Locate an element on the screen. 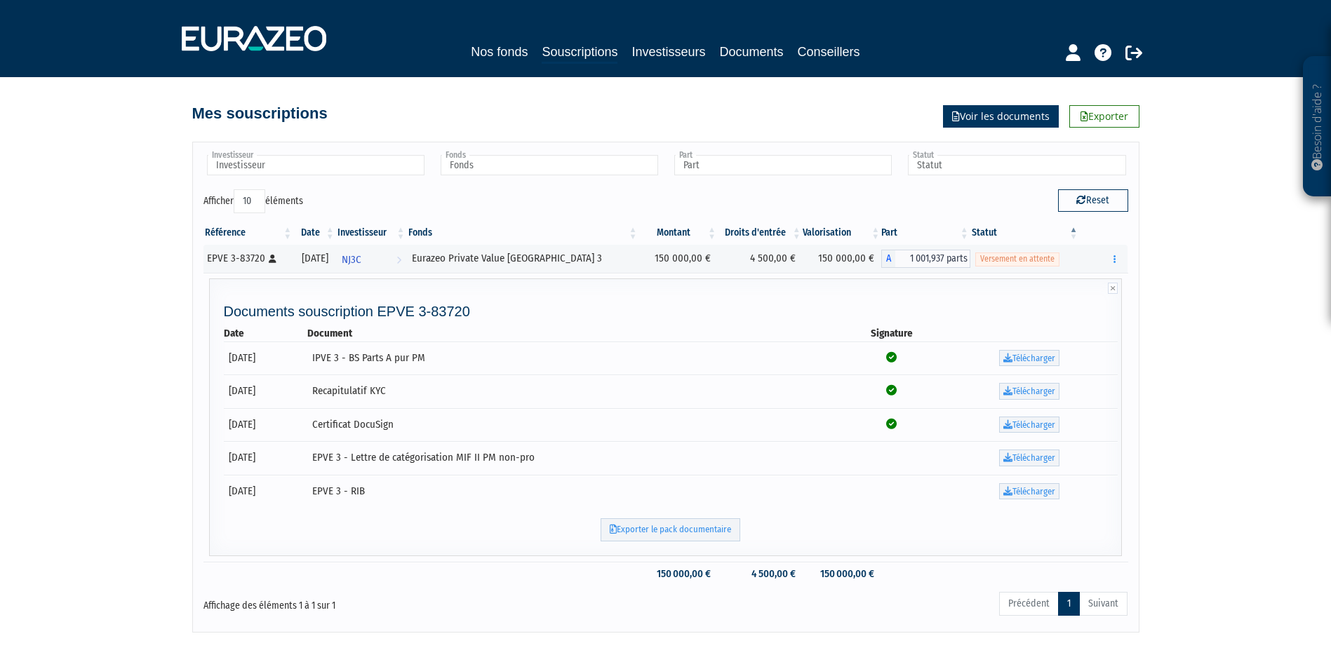  th: Date: activer pour trier la colonne par ordre croissant is located at coordinates (314, 233).